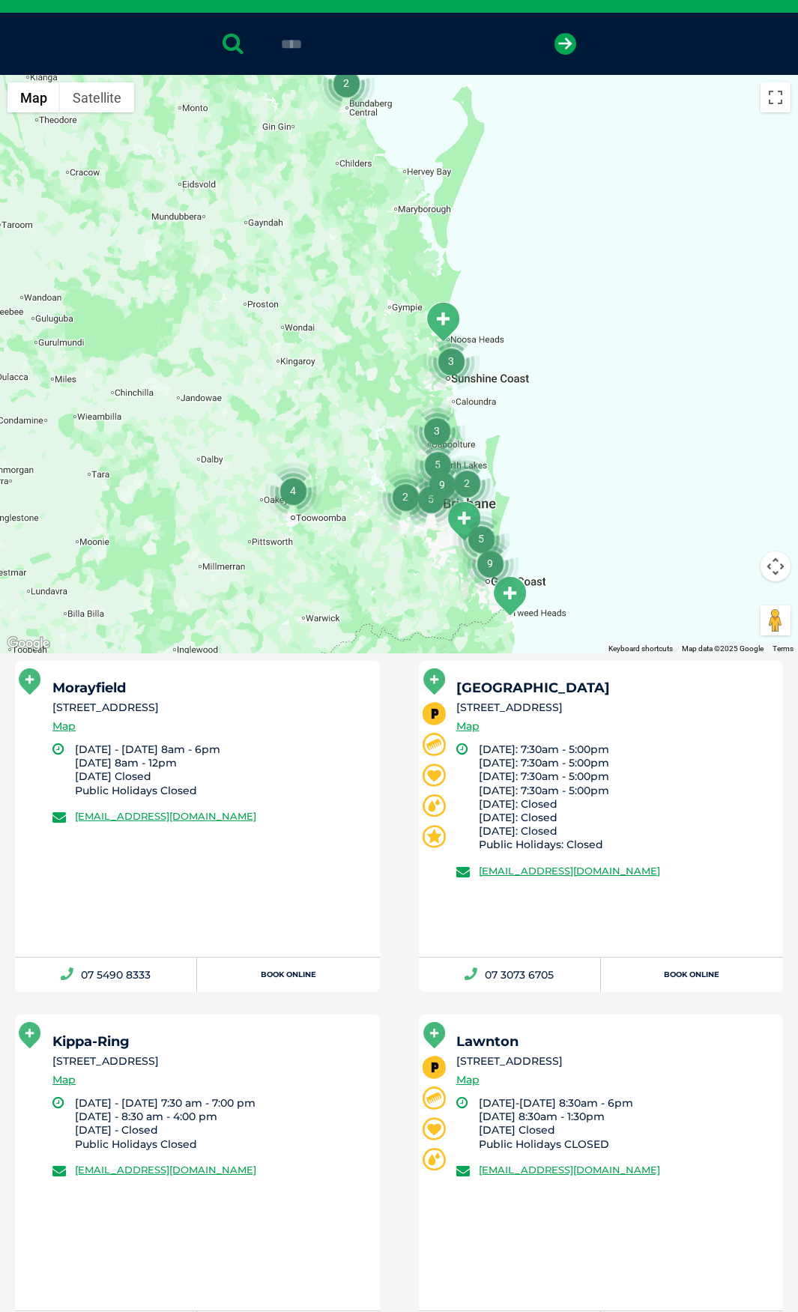 The image size is (798, 1312). I want to click on a: Terms (opens in new tab), so click(783, 648).